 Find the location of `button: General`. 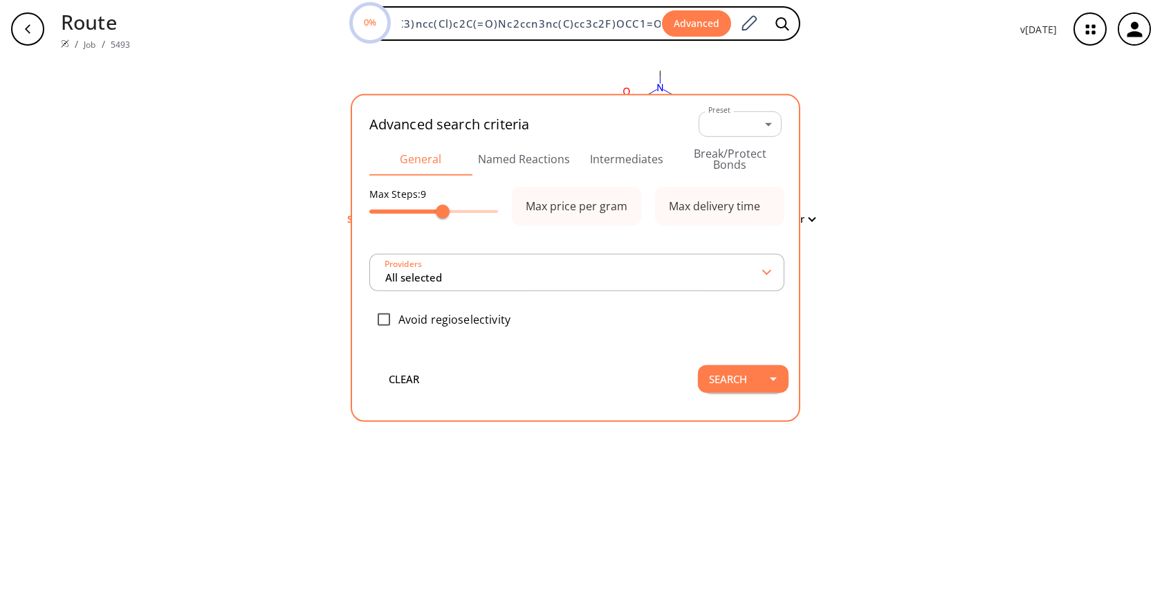

button: General is located at coordinates (421, 159).